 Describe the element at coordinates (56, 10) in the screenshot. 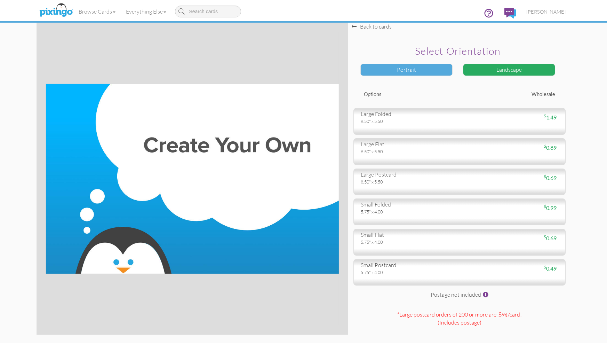

I see `img: pixingo logo` at that location.